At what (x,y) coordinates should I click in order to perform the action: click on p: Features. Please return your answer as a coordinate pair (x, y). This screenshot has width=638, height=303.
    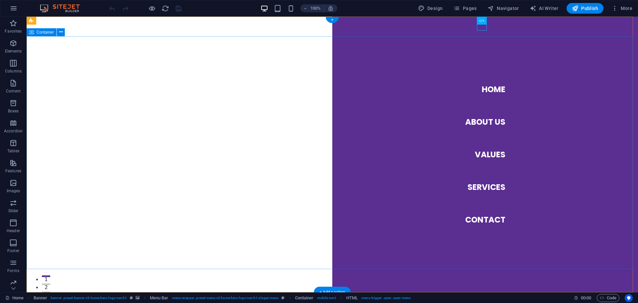
    Looking at the image, I should click on (13, 171).